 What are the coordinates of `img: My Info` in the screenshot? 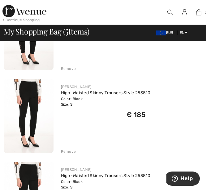 It's located at (184, 12).